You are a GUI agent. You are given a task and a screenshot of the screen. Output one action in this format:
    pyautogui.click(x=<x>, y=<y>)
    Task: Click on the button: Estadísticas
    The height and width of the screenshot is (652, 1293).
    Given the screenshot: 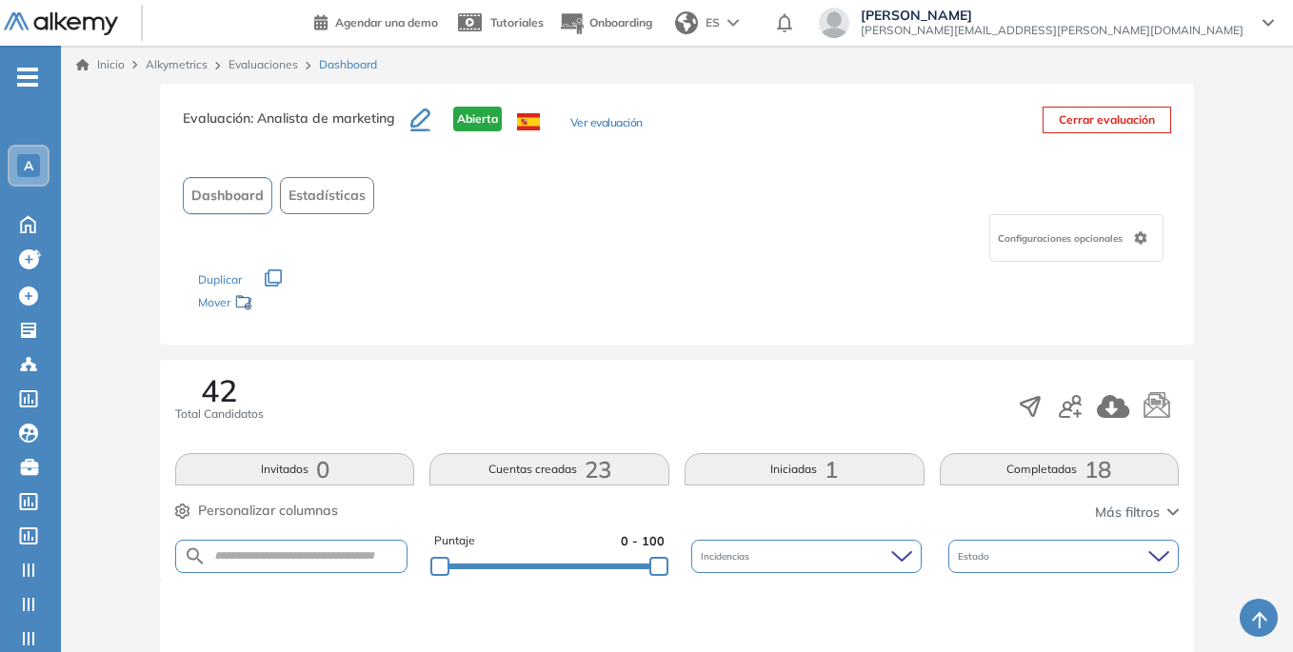 What is the action you would take?
    pyautogui.click(x=327, y=195)
    